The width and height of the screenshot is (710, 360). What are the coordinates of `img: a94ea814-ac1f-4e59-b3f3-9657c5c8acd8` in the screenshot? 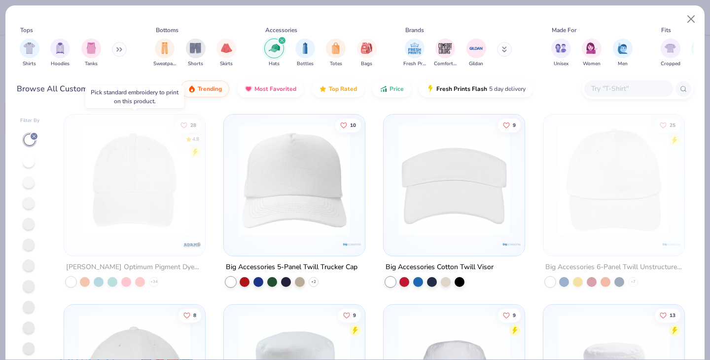 It's located at (454, 180).